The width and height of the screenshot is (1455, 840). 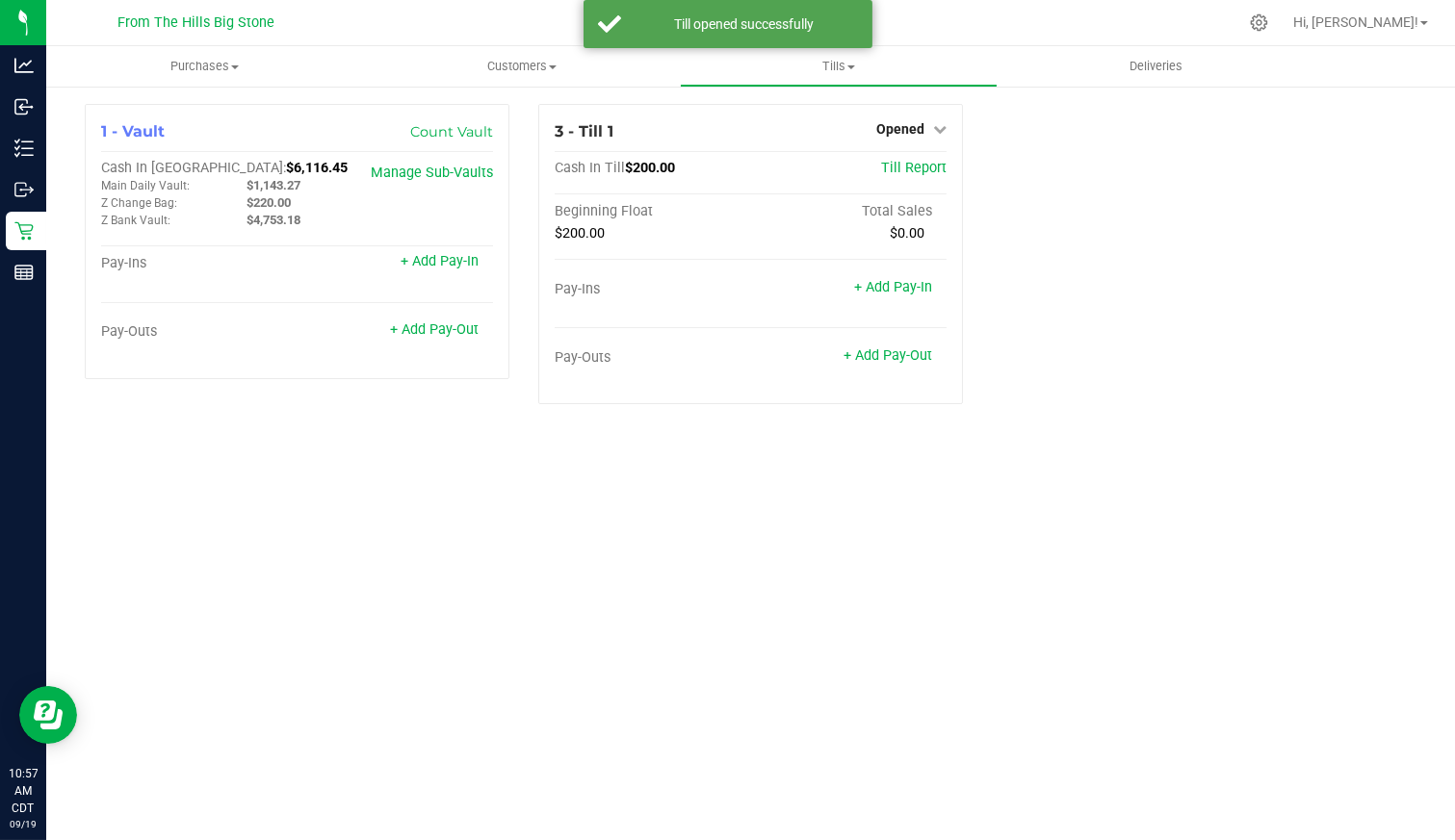 I want to click on div: Total Sales, so click(x=849, y=212).